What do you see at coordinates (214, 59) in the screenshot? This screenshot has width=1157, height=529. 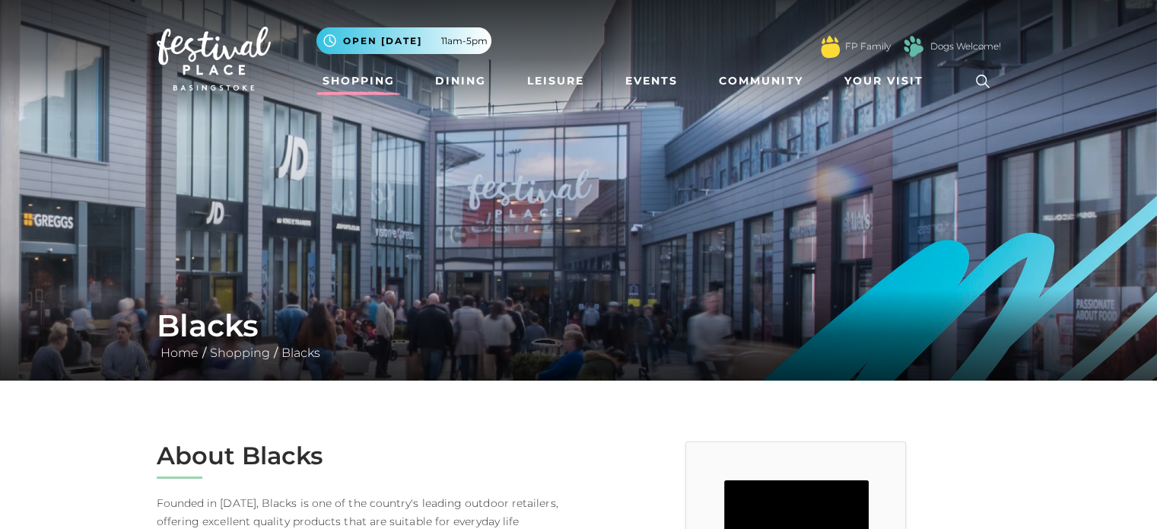 I see `img: Festival Place Logo` at bounding box center [214, 59].